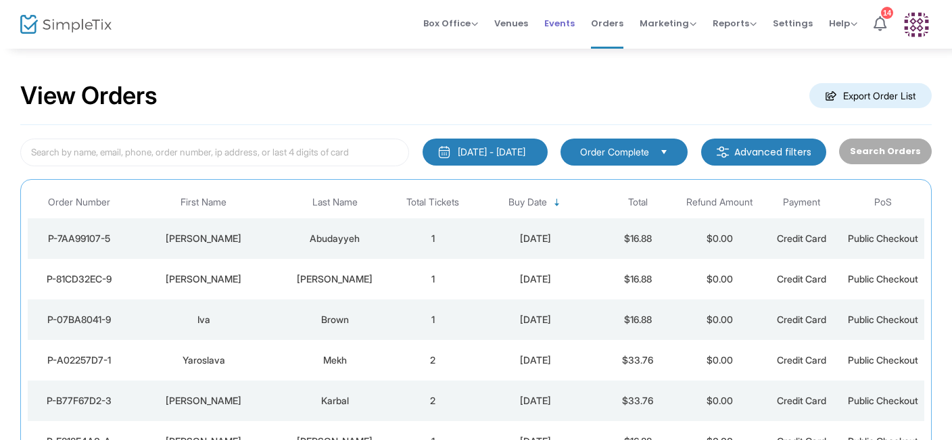 The image size is (952, 440). Describe the element at coordinates (870, 95) in the screenshot. I see `m-button: Export Order List` at that location.